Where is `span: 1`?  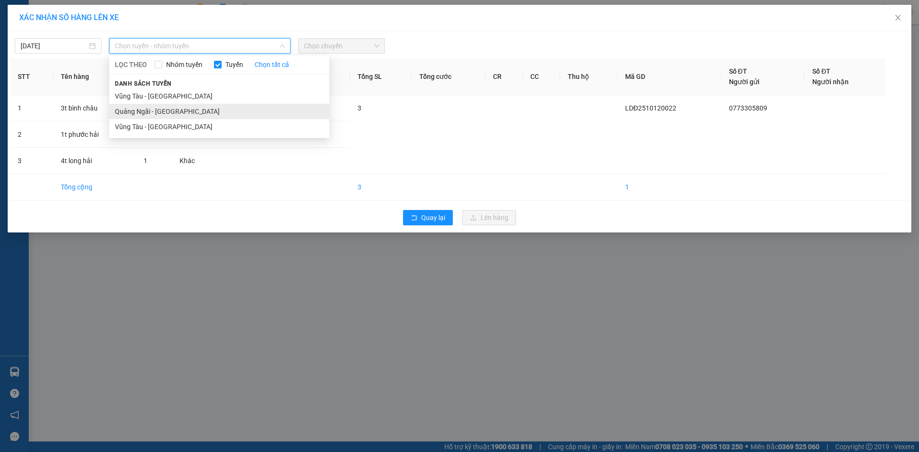
span: 1 is located at coordinates (145, 161).